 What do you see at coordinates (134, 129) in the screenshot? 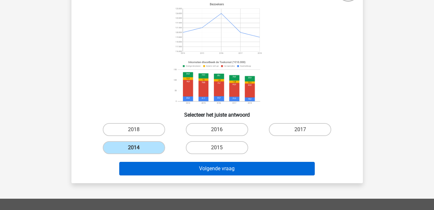
I see `label: 2018` at bounding box center [134, 129].